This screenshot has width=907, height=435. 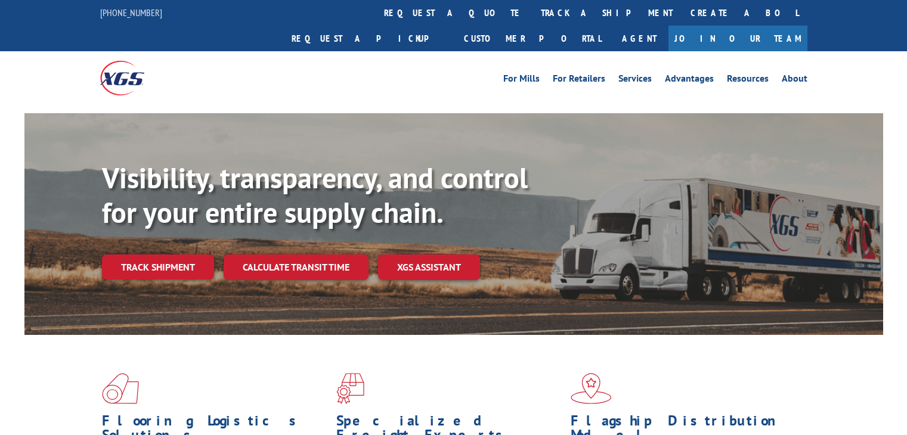 What do you see at coordinates (350, 389) in the screenshot?
I see `img: xgs-icon-focused-on-flooring-red` at bounding box center [350, 389].